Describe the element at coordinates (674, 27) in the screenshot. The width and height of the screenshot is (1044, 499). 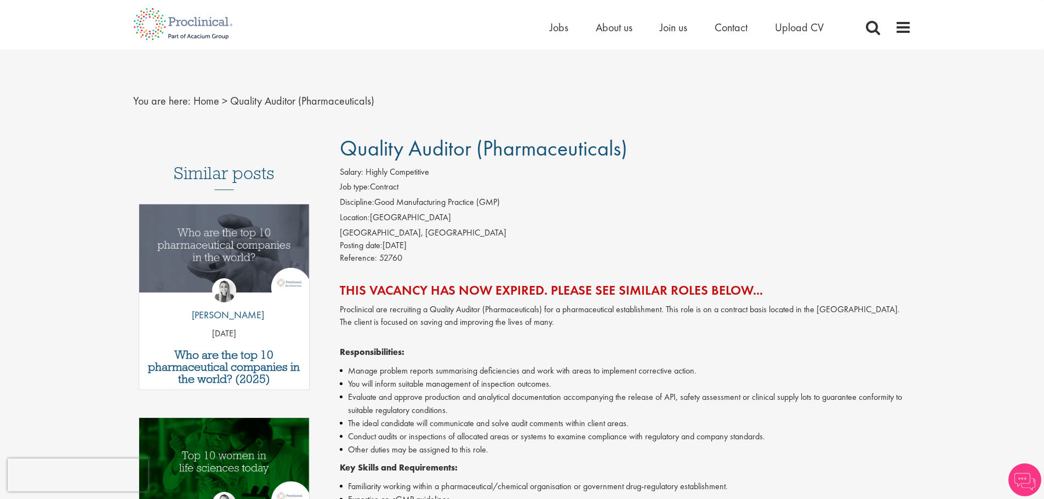
I see `a: Join us` at that location.